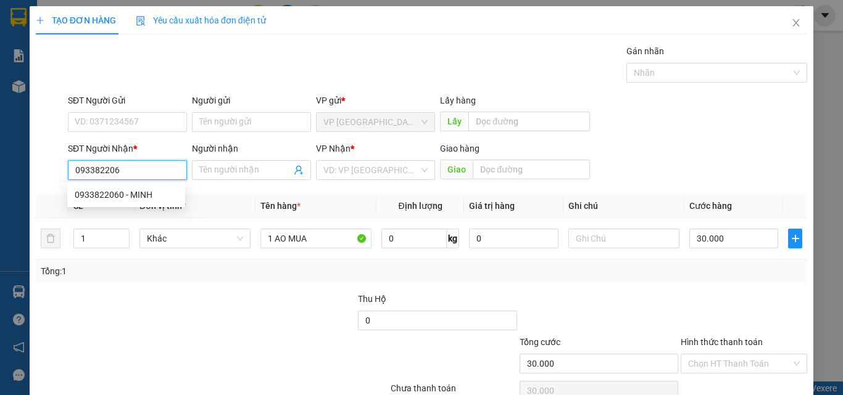  I want to click on span: VP Sài Gòn, so click(375, 122).